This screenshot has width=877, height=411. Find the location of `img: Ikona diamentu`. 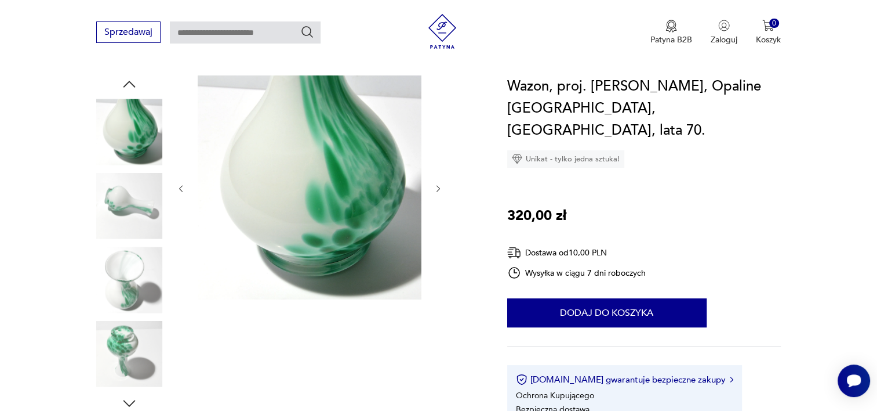

img: Ikona diamentu is located at coordinates (517, 159).